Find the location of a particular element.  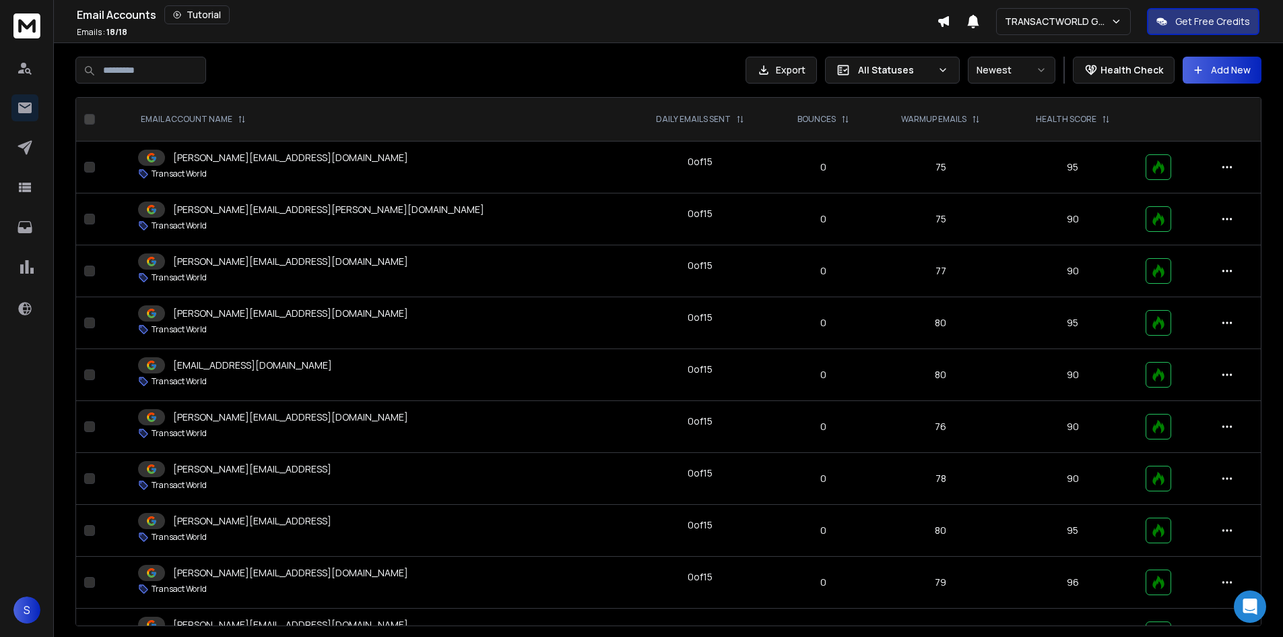

span: 18 / 18 is located at coordinates (117, 32).